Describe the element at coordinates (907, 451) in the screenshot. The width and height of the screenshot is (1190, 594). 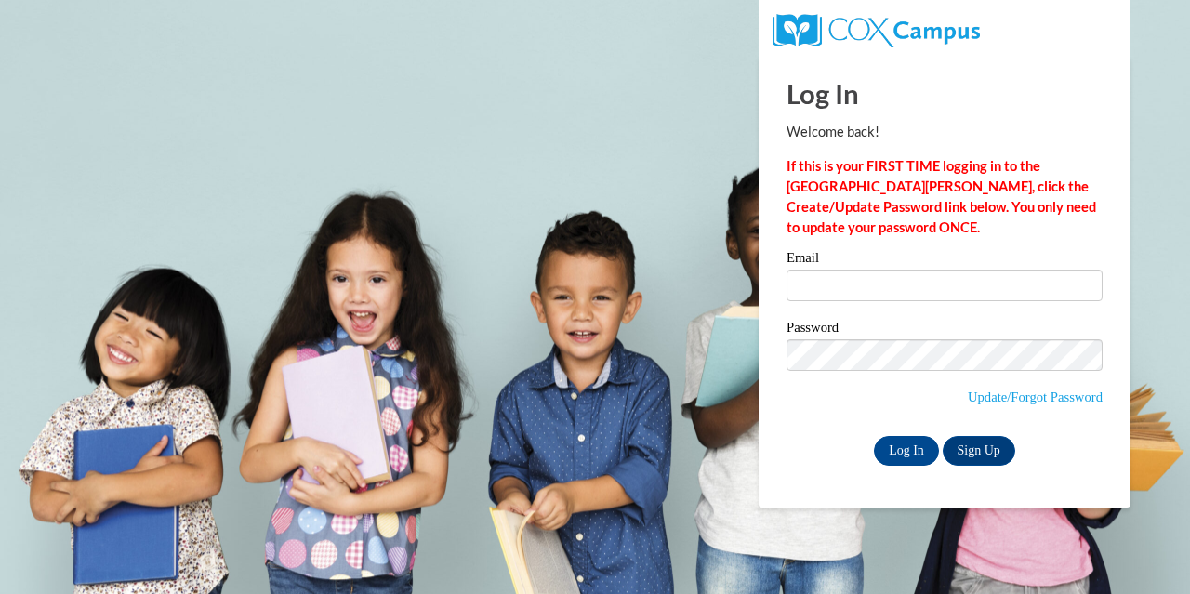
I see `input: Log In` at that location.